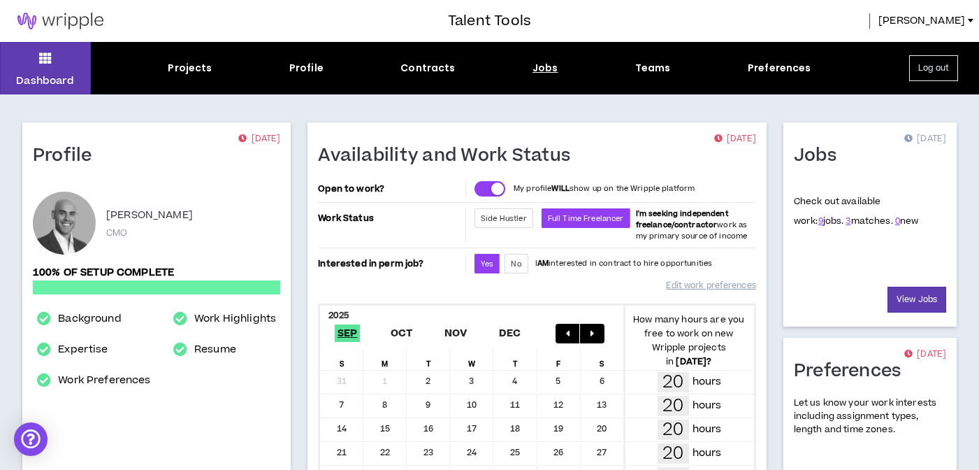  What do you see at coordinates (869, 221) in the screenshot?
I see `span: matches.` at bounding box center [869, 221].